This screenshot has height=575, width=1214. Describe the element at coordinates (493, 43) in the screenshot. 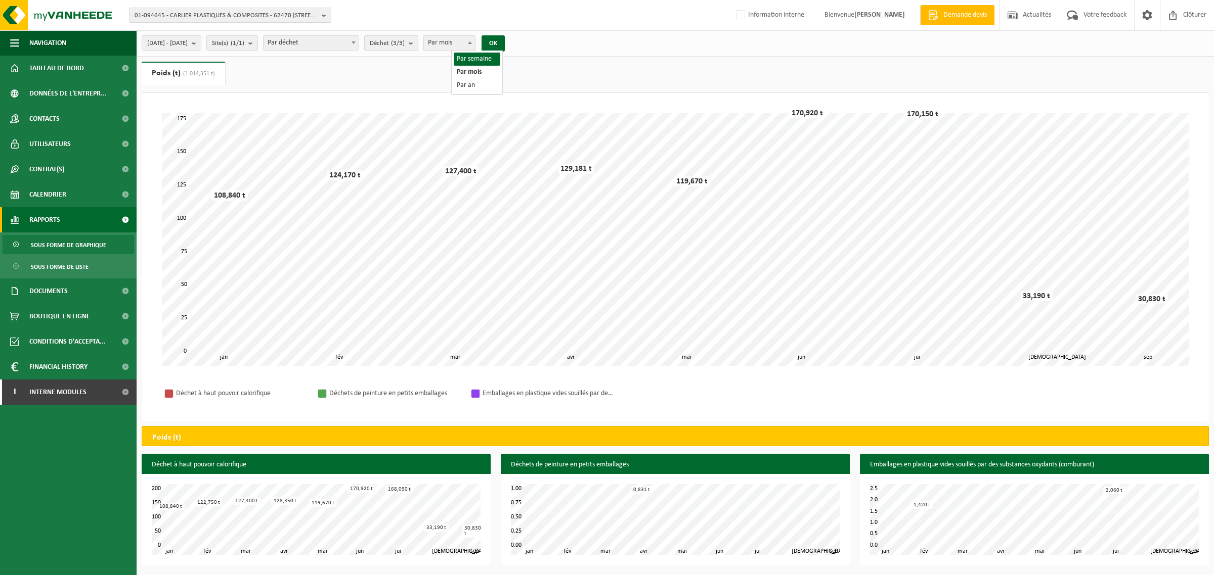

I see `button: OK` at that location.